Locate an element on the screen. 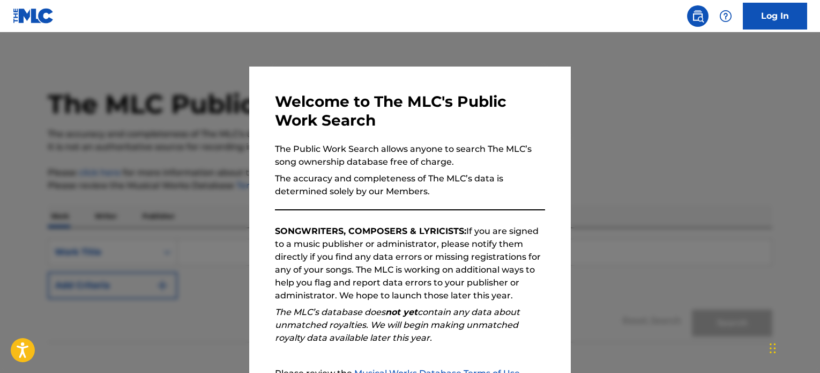 The height and width of the screenshot is (373, 820). strong: not yet is located at coordinates (402, 312).